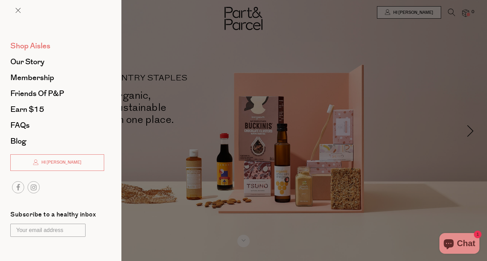  I want to click on span: Our Story, so click(27, 62).